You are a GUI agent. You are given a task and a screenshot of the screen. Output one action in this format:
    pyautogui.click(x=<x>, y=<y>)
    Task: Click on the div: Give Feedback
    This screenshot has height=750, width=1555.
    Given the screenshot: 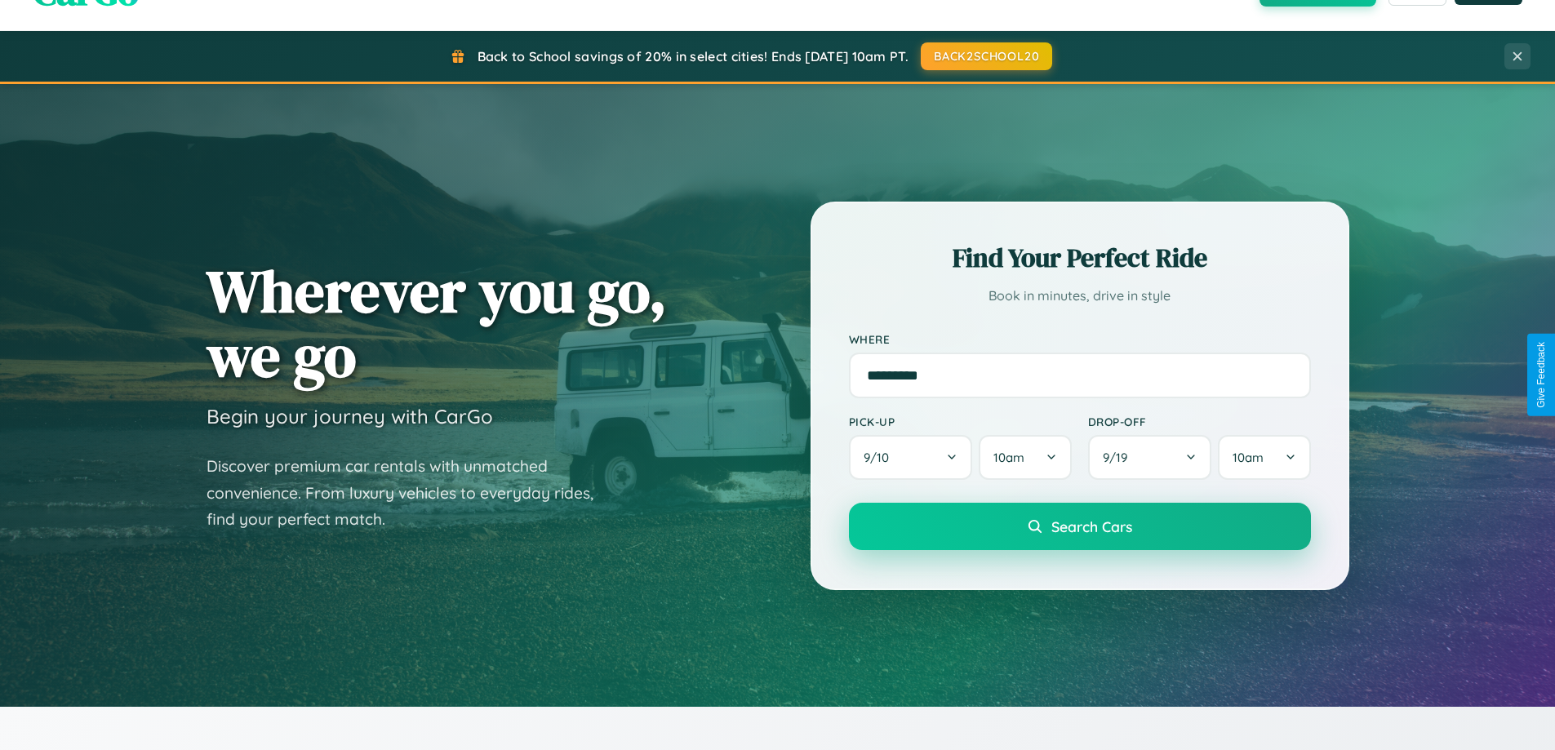 What is the action you would take?
    pyautogui.click(x=1541, y=375)
    